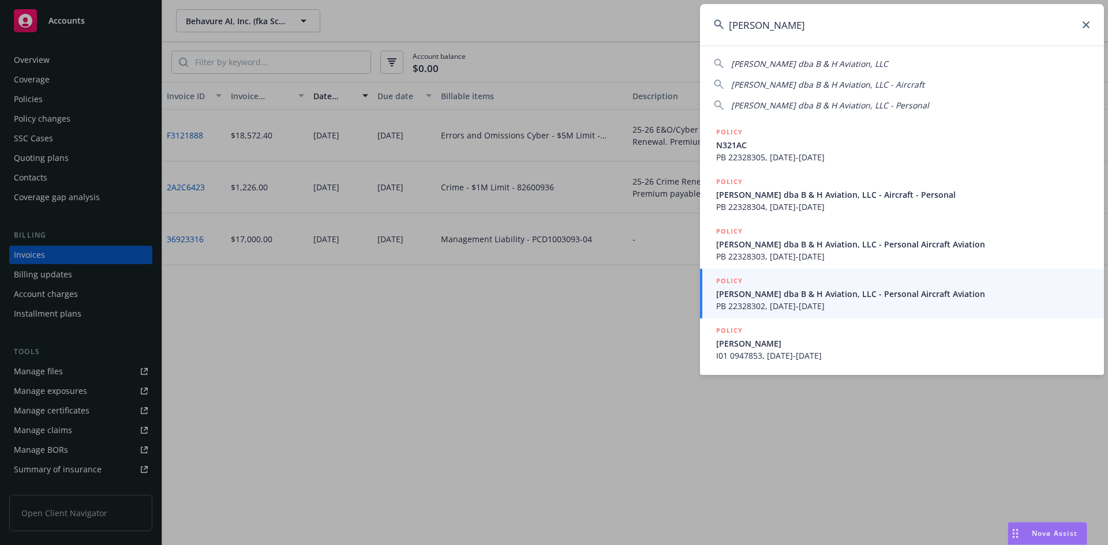 This screenshot has height=545, width=1108. Describe the element at coordinates (902, 25) in the screenshot. I see `input: Search...` at that location.